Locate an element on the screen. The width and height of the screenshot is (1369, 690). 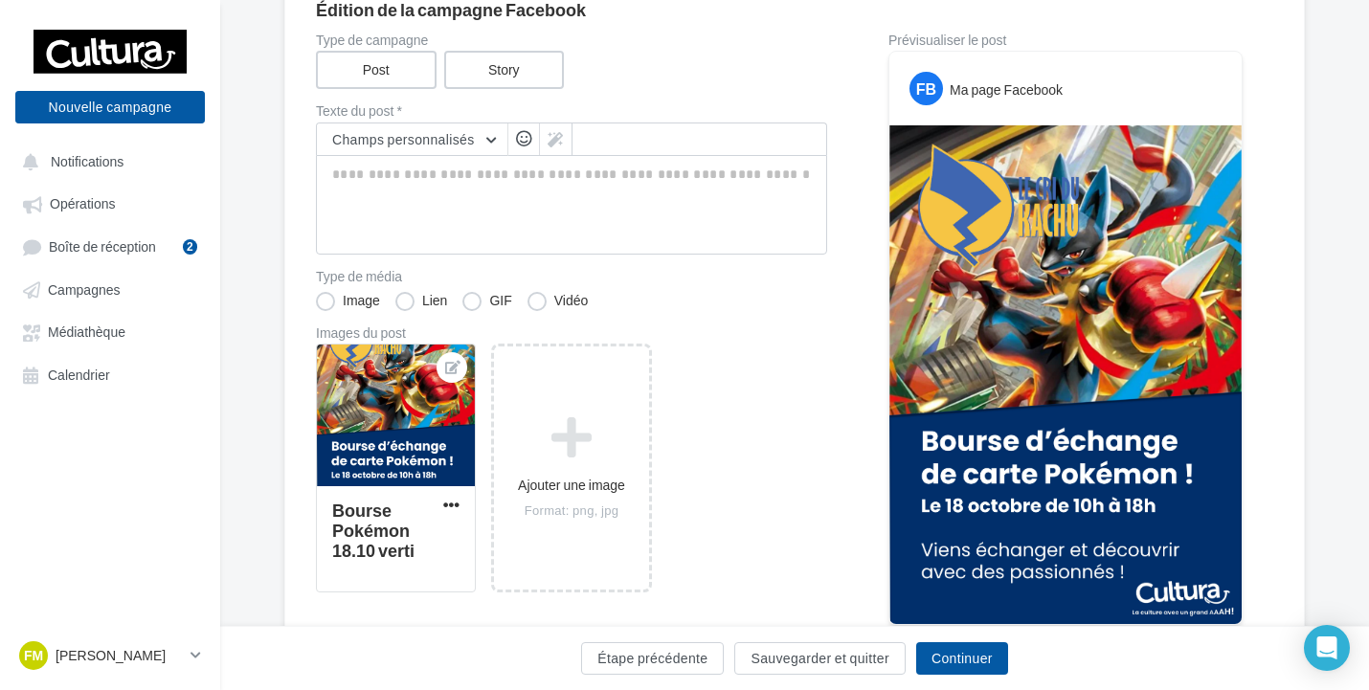
span: Notifications is located at coordinates (87, 161).